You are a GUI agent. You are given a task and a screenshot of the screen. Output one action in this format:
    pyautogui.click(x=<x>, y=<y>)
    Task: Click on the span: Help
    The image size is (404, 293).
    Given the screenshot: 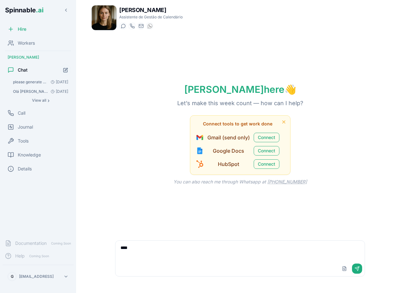 What is the action you would take?
    pyautogui.click(x=20, y=256)
    